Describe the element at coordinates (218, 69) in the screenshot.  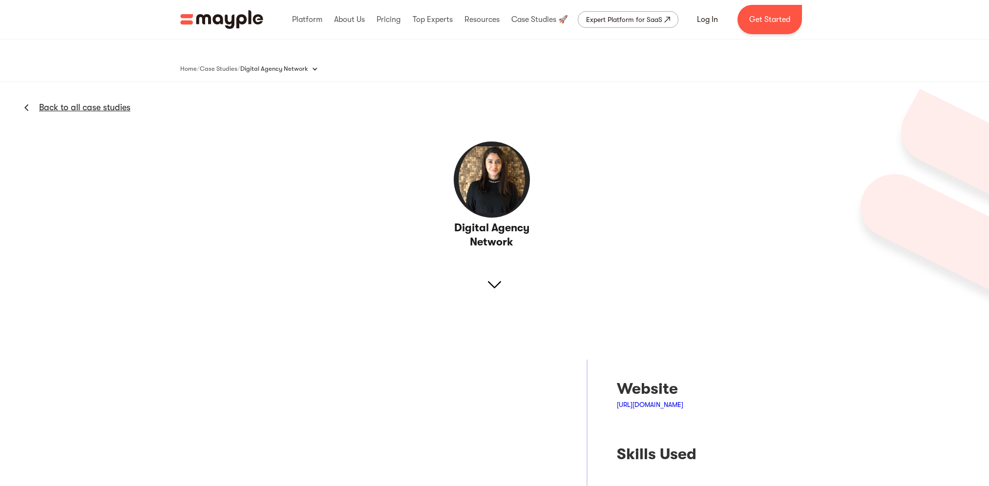
I see `a: Case Studies` at that location.